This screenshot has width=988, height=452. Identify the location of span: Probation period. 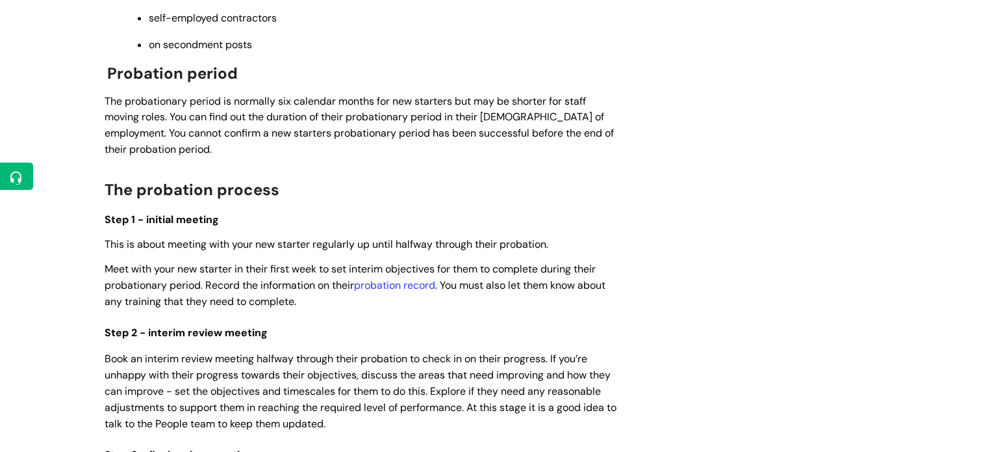
(172, 73).